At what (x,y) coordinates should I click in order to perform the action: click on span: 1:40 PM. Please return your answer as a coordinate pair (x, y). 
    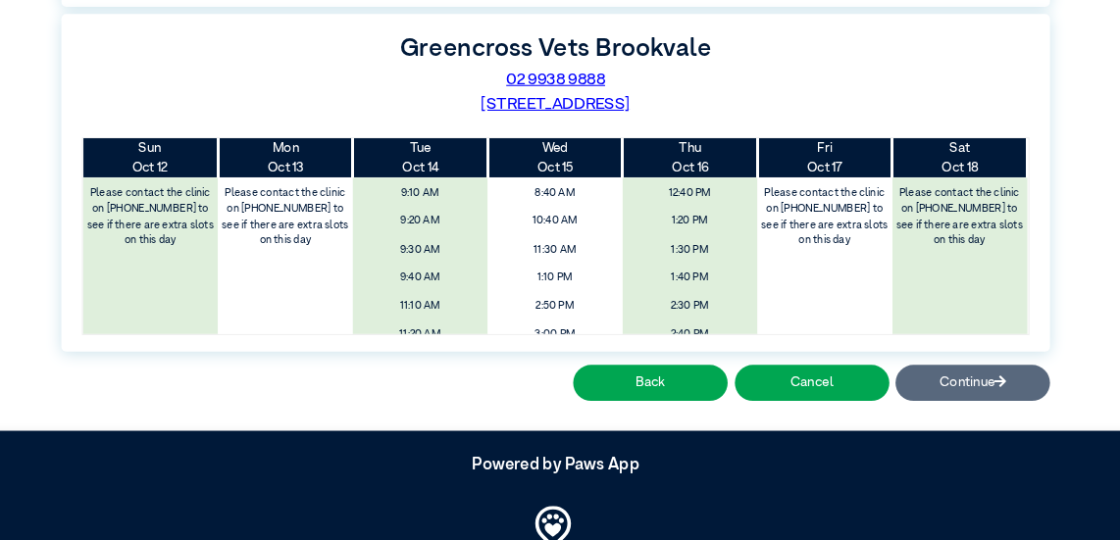
    Looking at the image, I should click on (687, 290).